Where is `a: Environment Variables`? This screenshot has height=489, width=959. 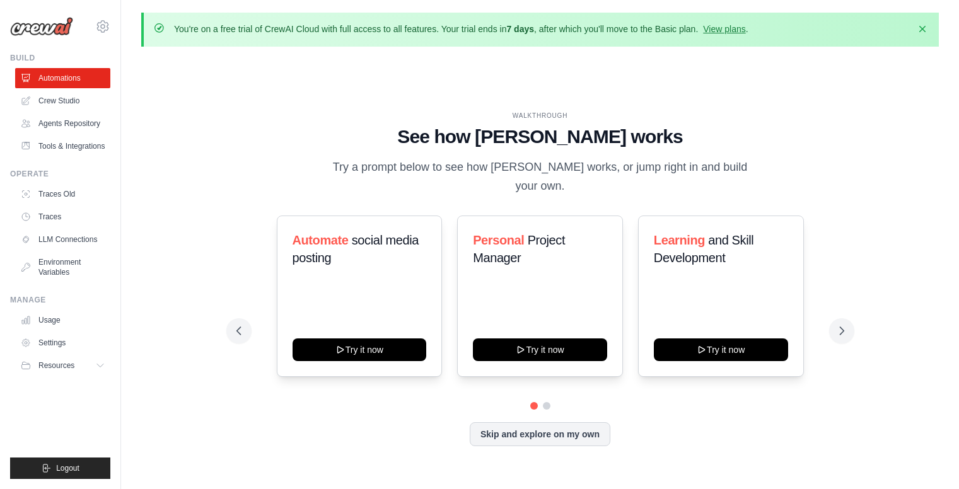 a: Environment Variables is located at coordinates (62, 267).